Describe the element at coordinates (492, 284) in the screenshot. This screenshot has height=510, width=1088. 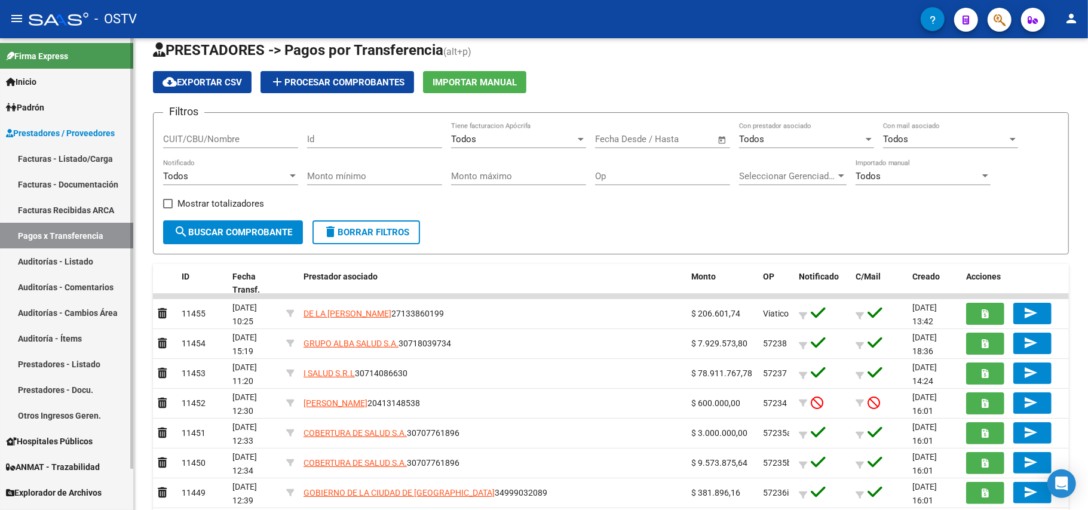
I see `datatable-header-cell: Prestador asociado` at that location.